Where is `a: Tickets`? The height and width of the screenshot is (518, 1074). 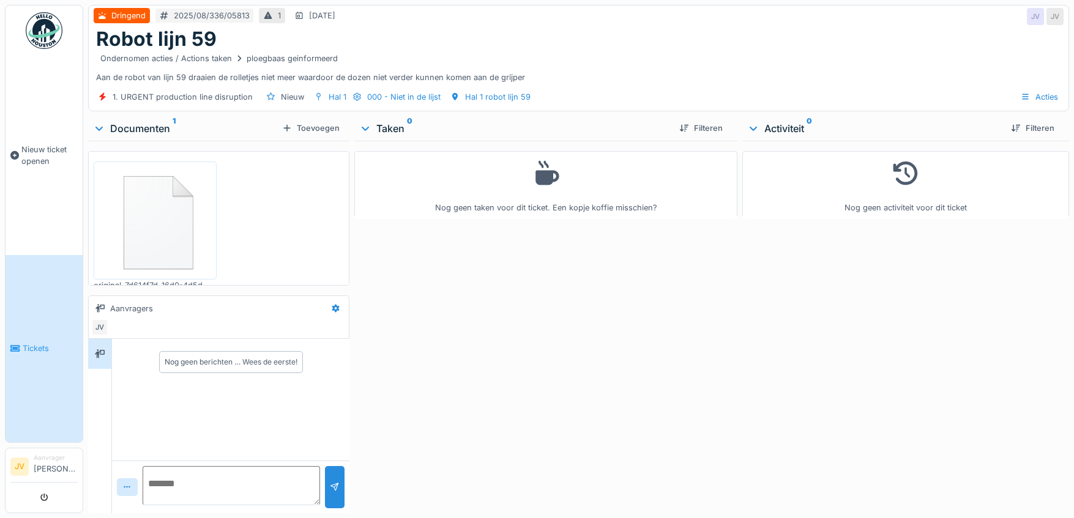
a: Tickets is located at coordinates (44, 349).